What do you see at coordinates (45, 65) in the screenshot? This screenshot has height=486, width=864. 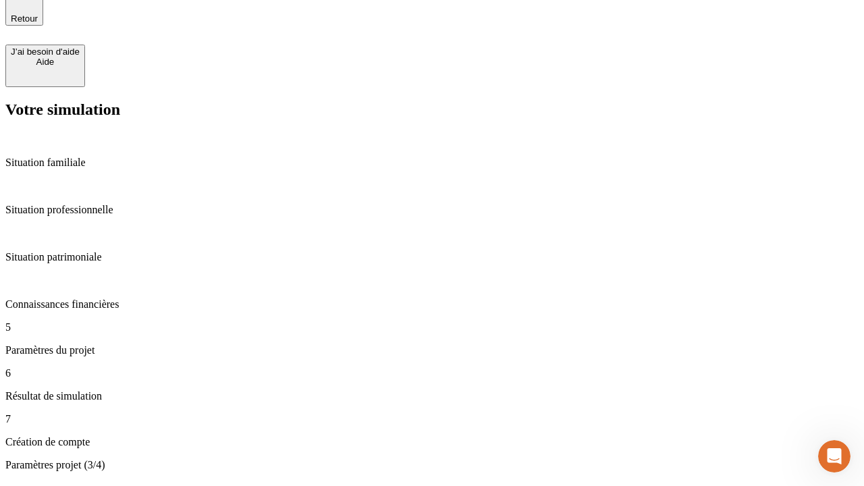 I see `button: J’ai besoin d'aideAide` at bounding box center [45, 65].